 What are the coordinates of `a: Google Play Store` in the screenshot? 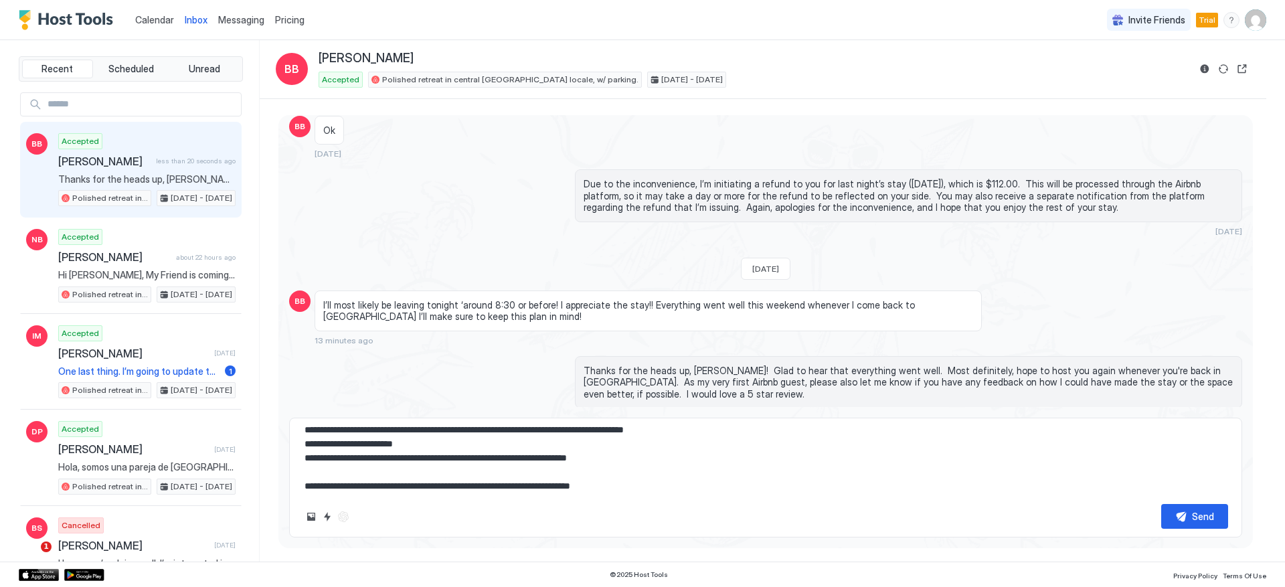 It's located at (84, 575).